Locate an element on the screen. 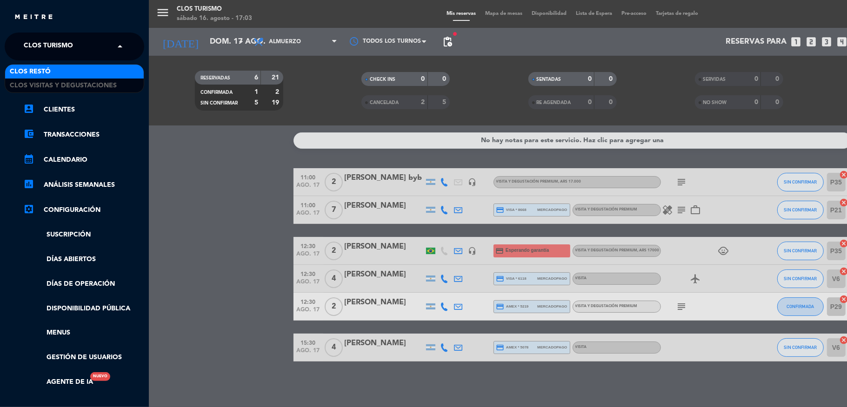  span: fiber_manual_record is located at coordinates (455, 34).